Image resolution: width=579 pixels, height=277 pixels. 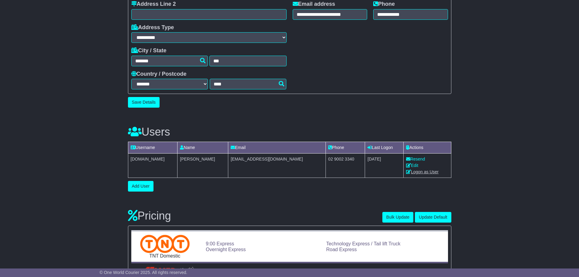 I want to click on button: Update Default, so click(x=433, y=217).